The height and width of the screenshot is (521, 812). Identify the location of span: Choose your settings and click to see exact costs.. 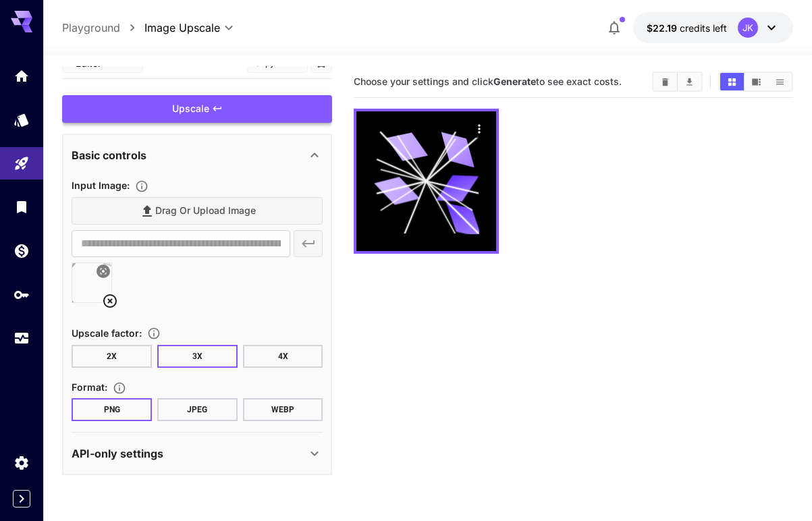
(487, 81).